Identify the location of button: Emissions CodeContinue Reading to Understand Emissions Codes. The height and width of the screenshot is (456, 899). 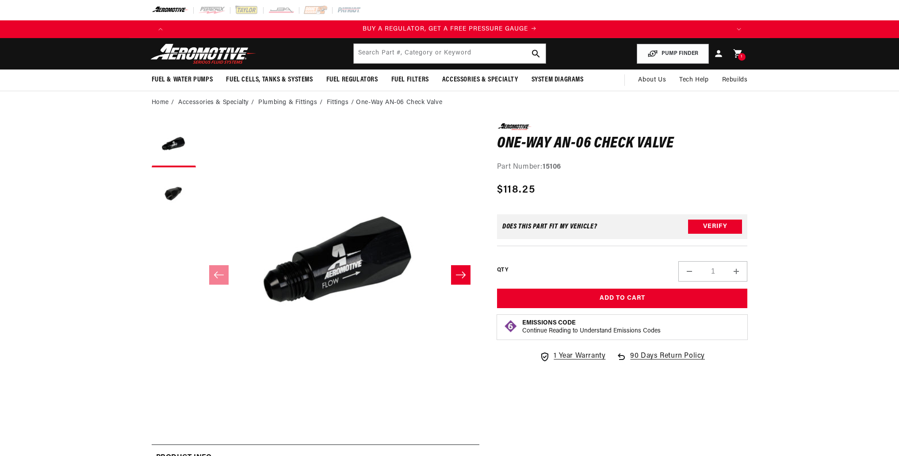
(591, 327).